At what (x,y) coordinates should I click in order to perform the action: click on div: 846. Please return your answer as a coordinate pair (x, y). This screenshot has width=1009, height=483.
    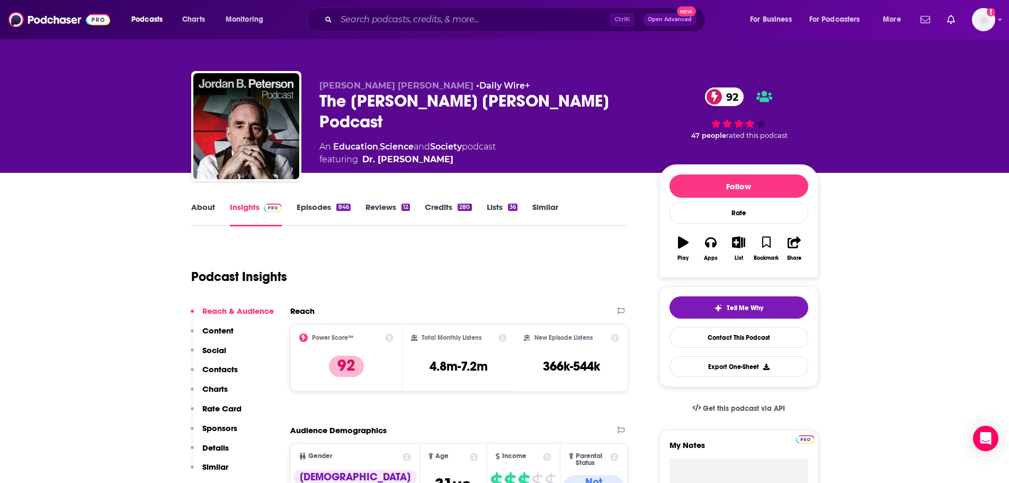
    Looking at the image, I should click on (343, 207).